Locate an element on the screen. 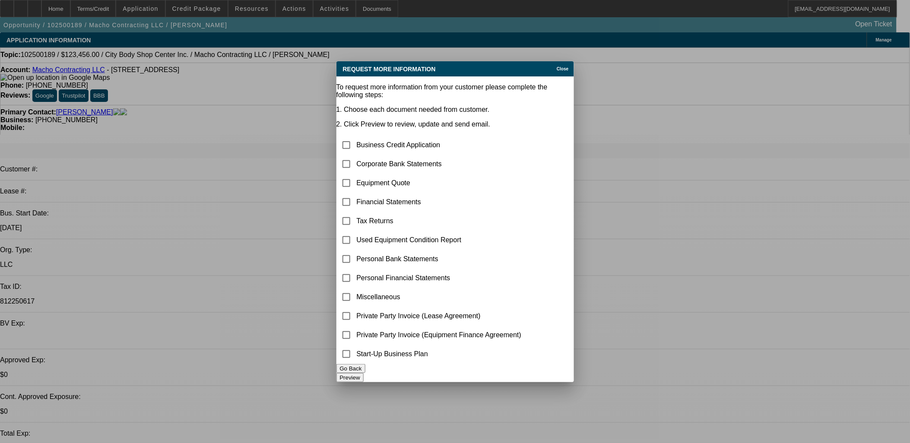  td: Miscellaneous is located at coordinates (439, 297).